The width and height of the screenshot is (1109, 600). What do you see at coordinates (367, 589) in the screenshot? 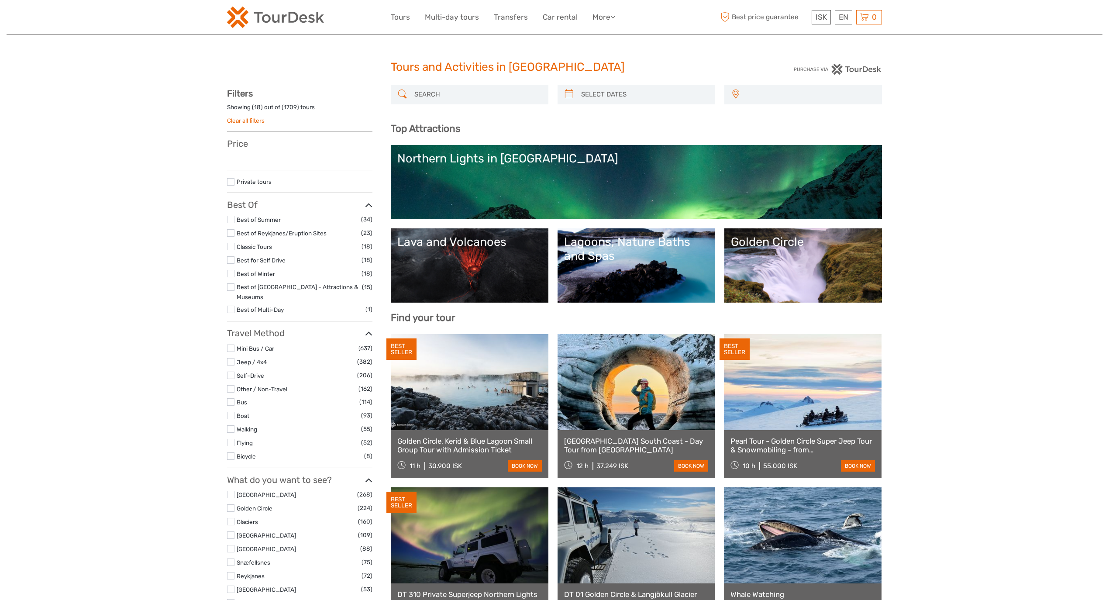
I see `span: (53)` at bounding box center [367, 589].